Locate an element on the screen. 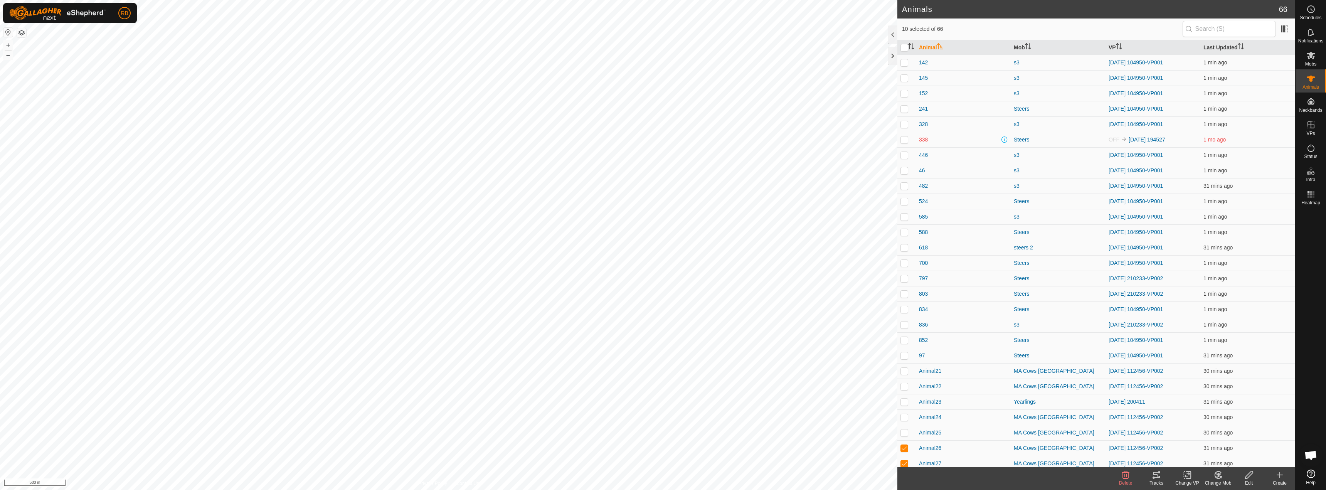 This screenshot has width=1326, height=490. span: 27 July 2025, 9:03 am is located at coordinates (1214, 139).